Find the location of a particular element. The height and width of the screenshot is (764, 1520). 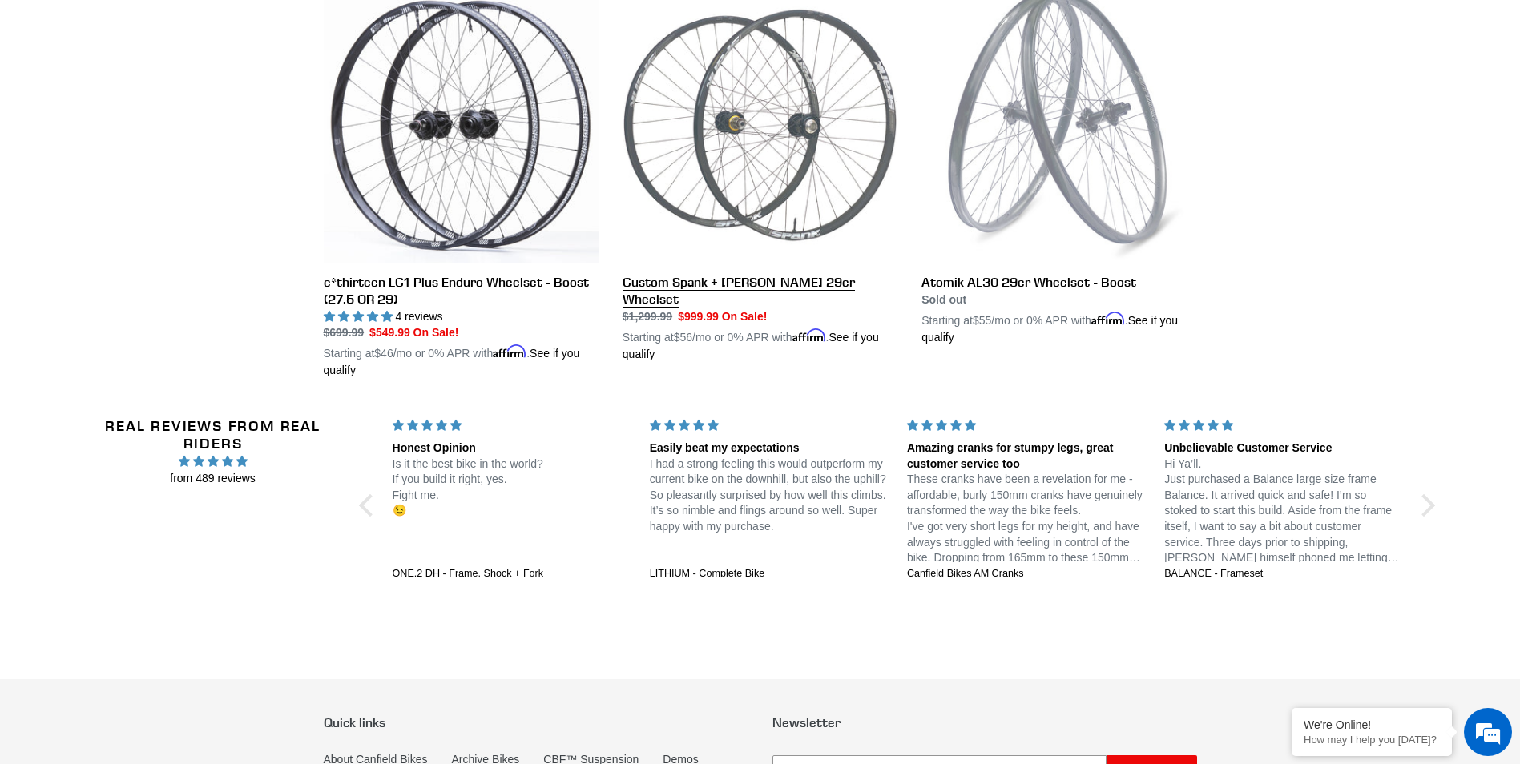

div: We're Online! is located at coordinates (1372, 725).